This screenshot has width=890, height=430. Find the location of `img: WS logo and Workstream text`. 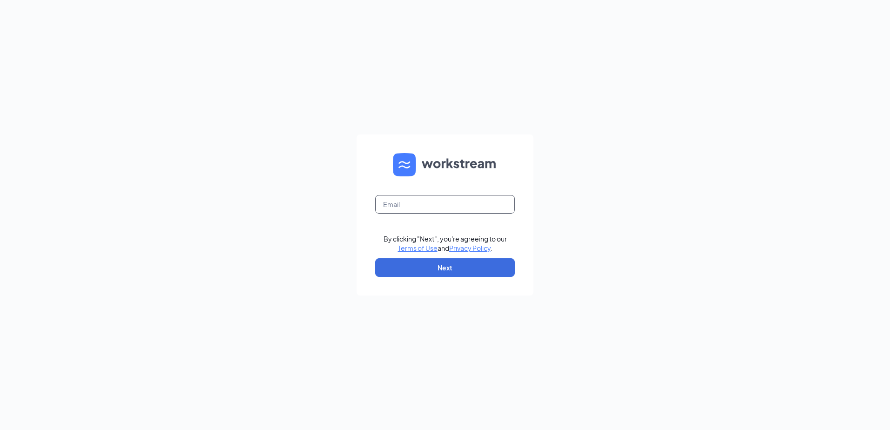

img: WS logo and Workstream text is located at coordinates (445, 165).